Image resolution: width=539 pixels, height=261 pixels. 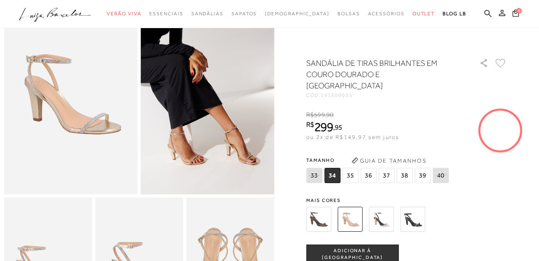 I want to click on a: noSubCategoriesText, so click(x=297, y=14).